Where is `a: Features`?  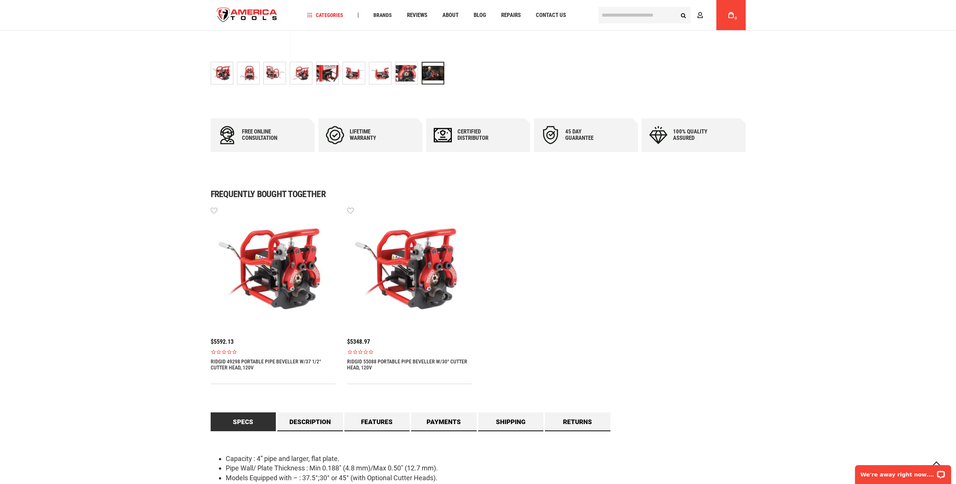
a: Features is located at coordinates (377, 422).